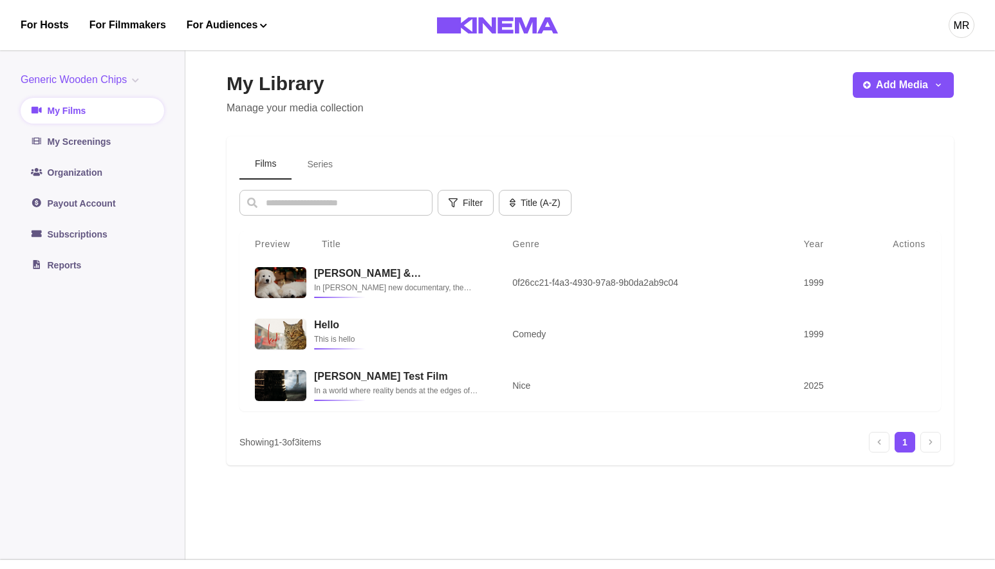 The width and height of the screenshot is (995, 569). Describe the element at coordinates (642, 282) in the screenshot. I see `p: 0f26cc21-f4a3-4930-97a8-9b0da2ab9c04` at that location.